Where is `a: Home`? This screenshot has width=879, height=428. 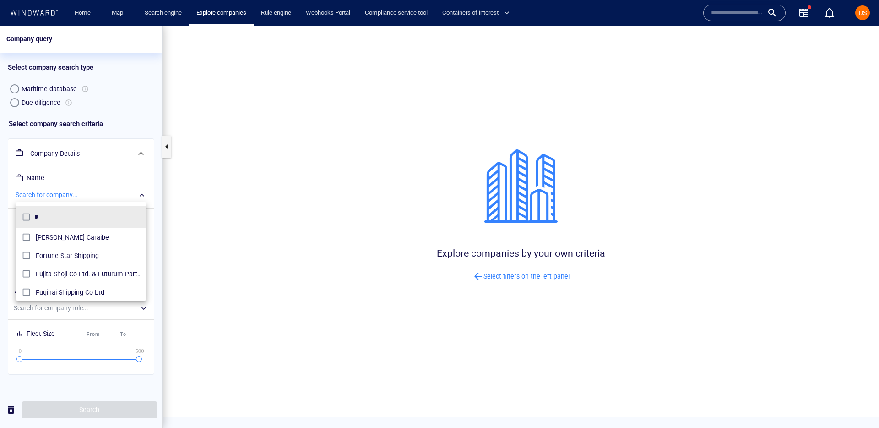 a: Home is located at coordinates (82, 13).